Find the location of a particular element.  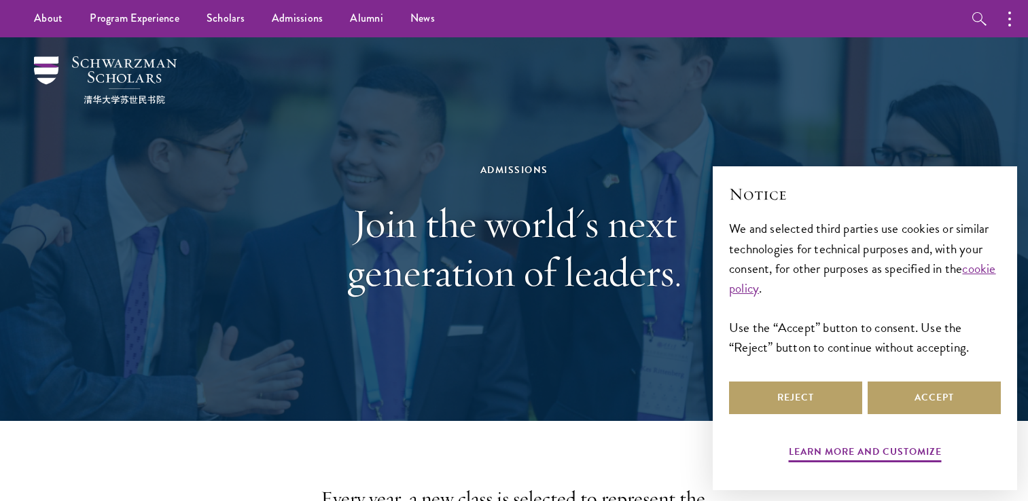

a: cookie policy is located at coordinates (862, 279).